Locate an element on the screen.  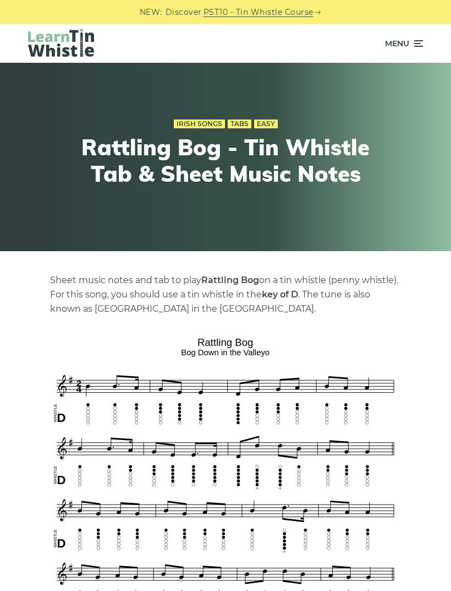
h1: Rattling Bog - Tin Whistle Tab & Sheet Music Notes is located at coordinates (226, 160).